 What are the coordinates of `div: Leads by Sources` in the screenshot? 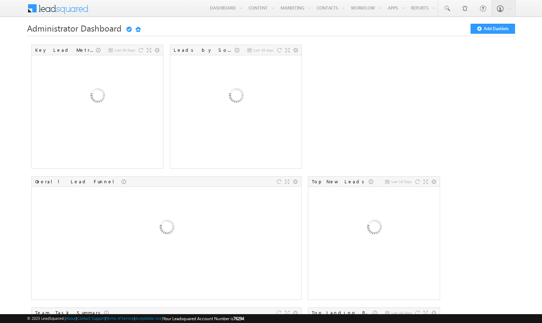 It's located at (204, 50).